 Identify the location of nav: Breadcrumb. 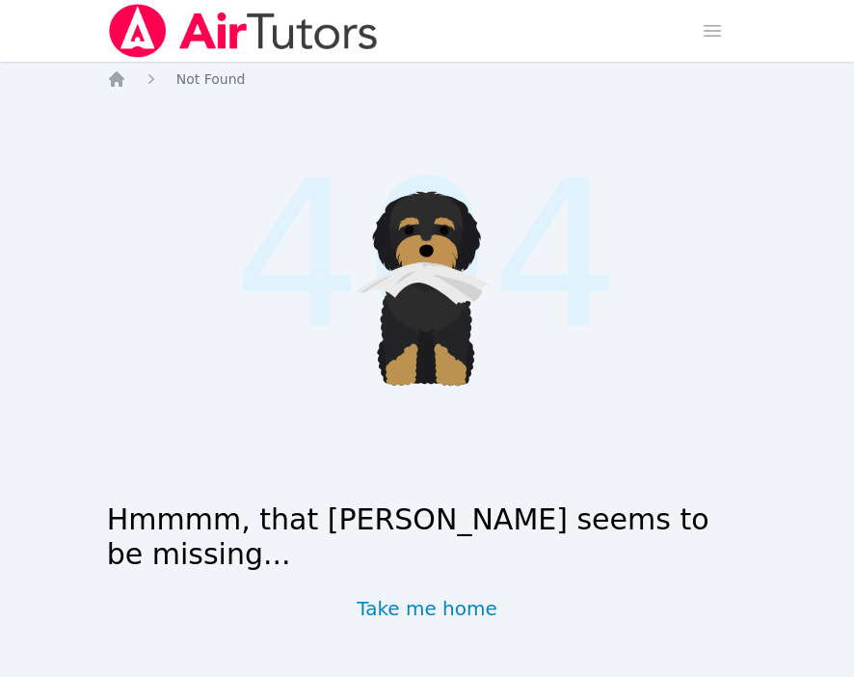
(427, 79).